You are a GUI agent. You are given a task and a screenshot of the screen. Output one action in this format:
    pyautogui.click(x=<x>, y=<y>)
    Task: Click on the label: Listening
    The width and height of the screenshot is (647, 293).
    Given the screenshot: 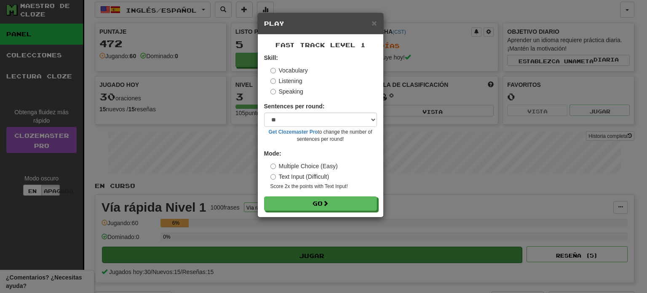 What is the action you would take?
    pyautogui.click(x=286, y=81)
    